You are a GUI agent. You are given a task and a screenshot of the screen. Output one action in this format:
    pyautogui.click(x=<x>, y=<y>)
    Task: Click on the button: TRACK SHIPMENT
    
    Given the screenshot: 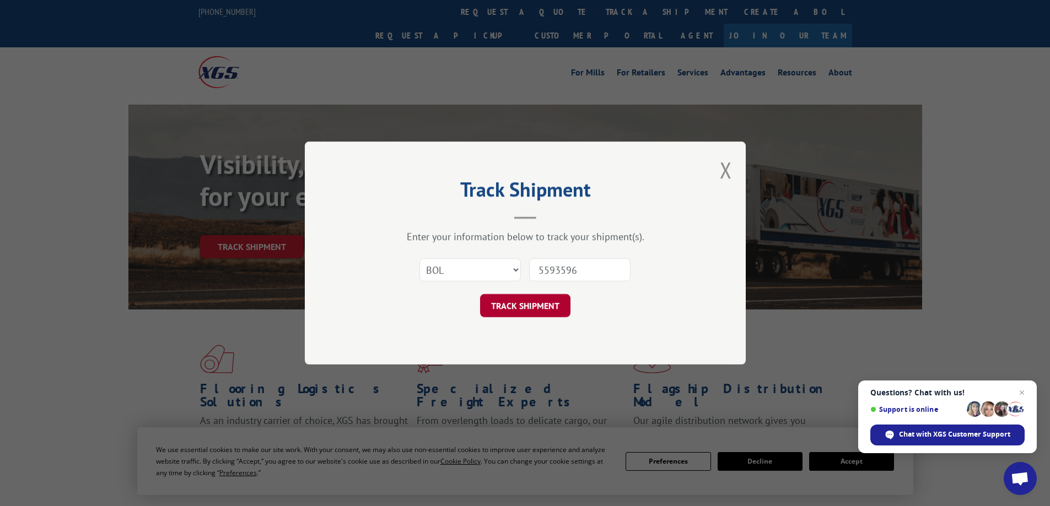 What is the action you would take?
    pyautogui.click(x=525, y=306)
    